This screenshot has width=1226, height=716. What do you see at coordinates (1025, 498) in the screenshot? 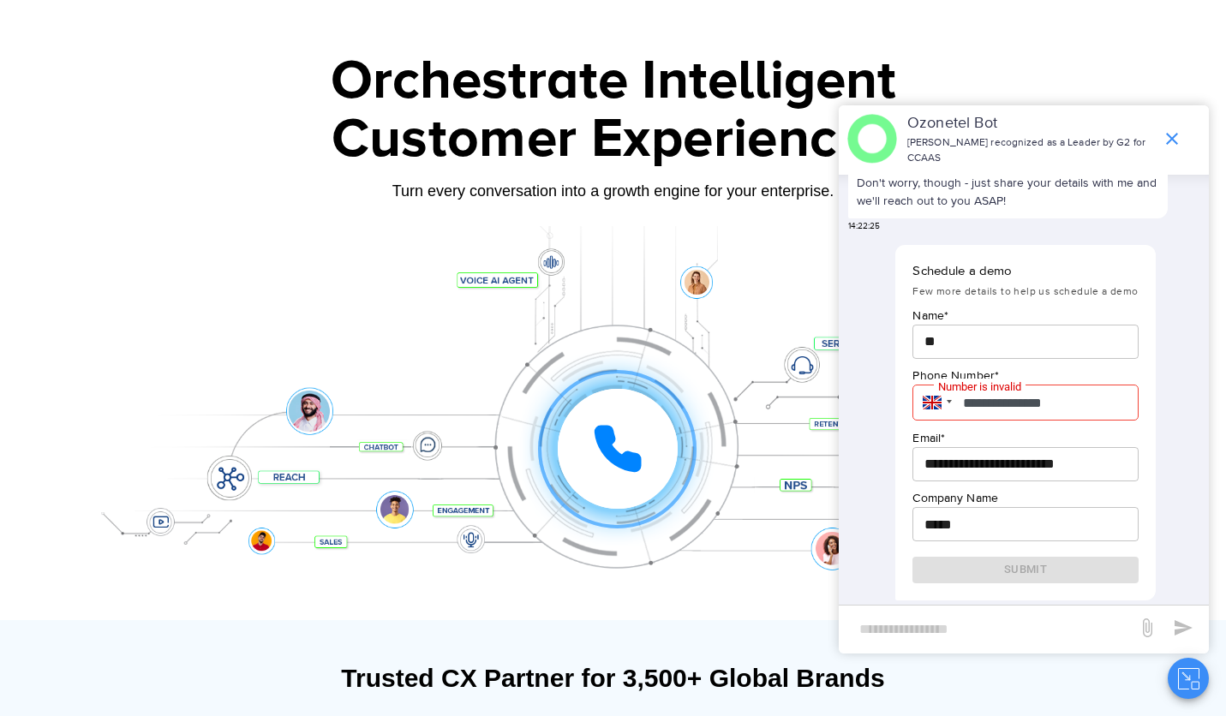
I see `p: Company Name` at bounding box center [1025, 498].